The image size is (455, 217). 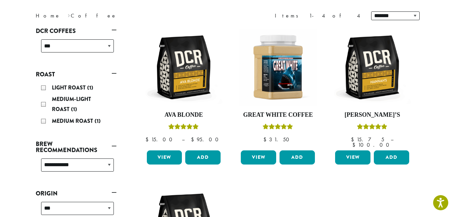 I want to click on a: Home, so click(x=48, y=15).